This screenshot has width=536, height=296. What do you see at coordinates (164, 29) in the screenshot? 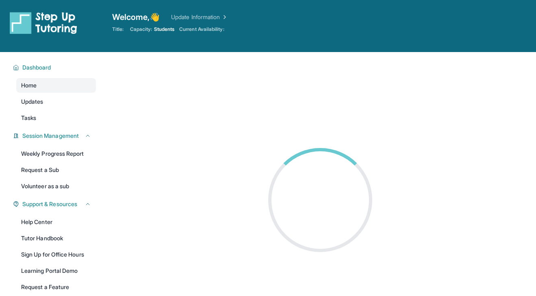
I see `span: Students` at bounding box center [164, 29].